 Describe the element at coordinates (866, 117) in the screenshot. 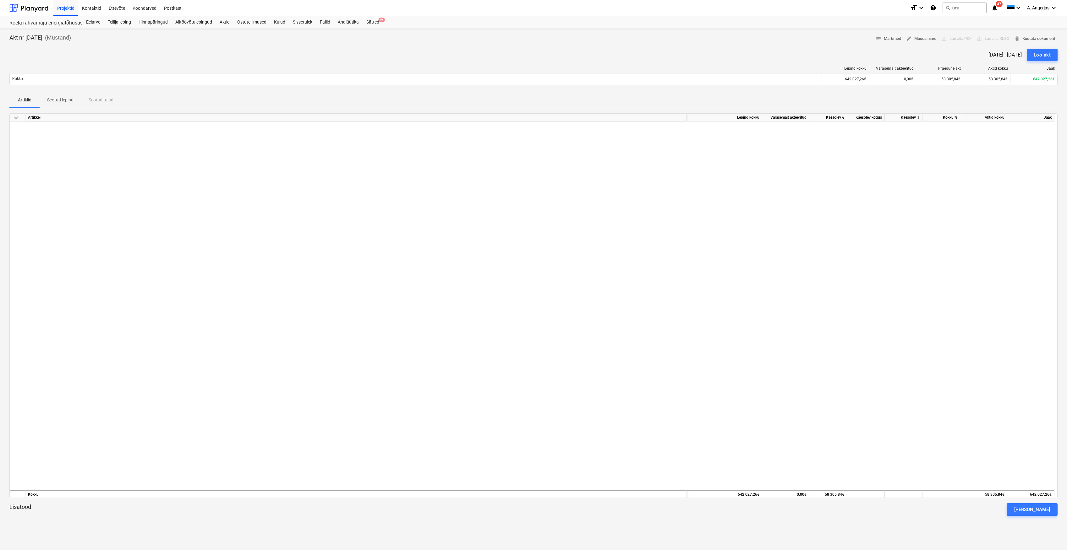

I see `div: Käesolev kogus` at that location.